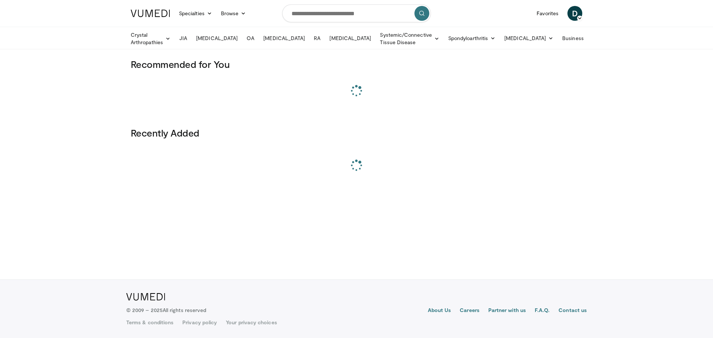 The width and height of the screenshot is (713, 338). What do you see at coordinates (195, 13) in the screenshot?
I see `a: Specialties` at bounding box center [195, 13].